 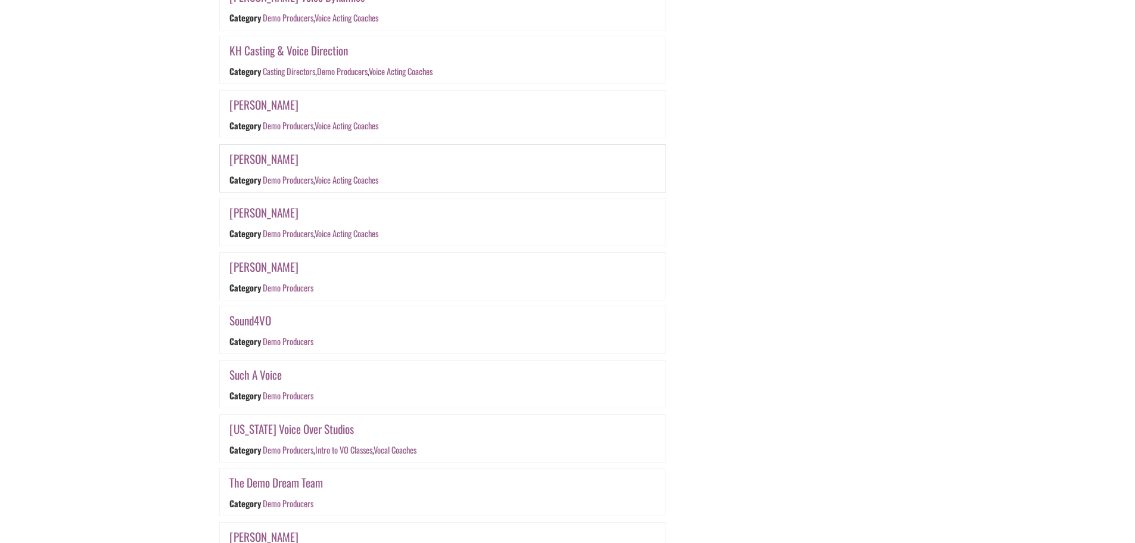 What do you see at coordinates (394, 449) in the screenshot?
I see `a: Vocal Coaches` at bounding box center [394, 449].